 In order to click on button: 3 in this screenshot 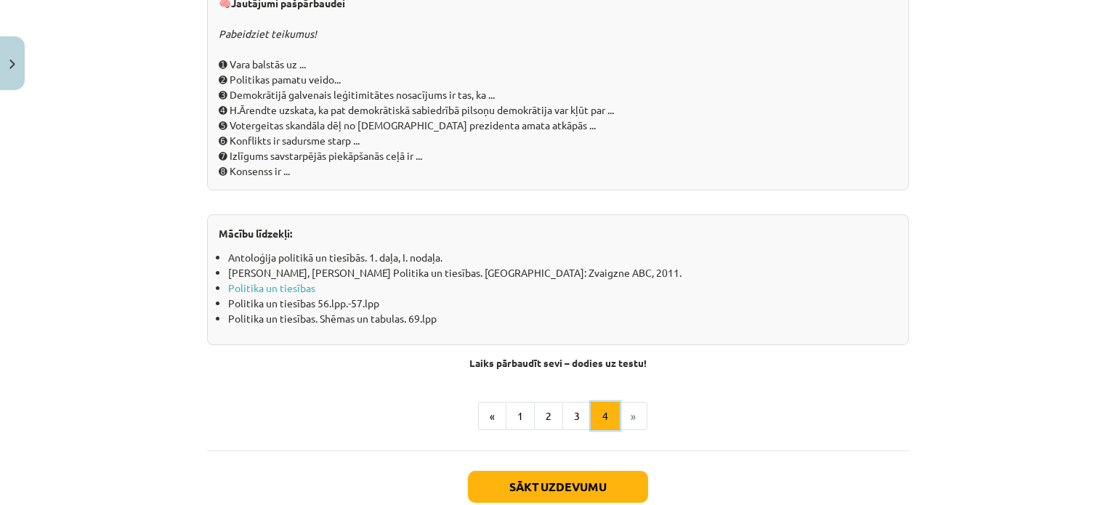, I will do `click(577, 416)`.